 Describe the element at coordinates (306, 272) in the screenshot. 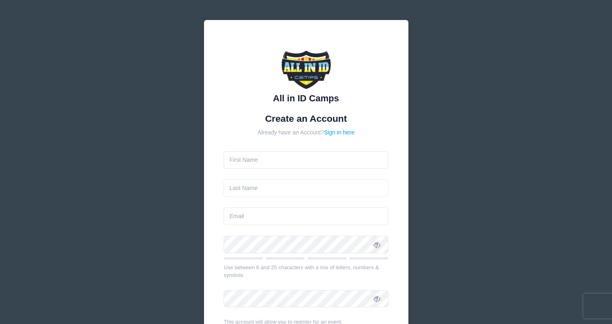

I see `div: Use between 6 and 25 characters with a mix of letters, numbers & symbols.` at that location.